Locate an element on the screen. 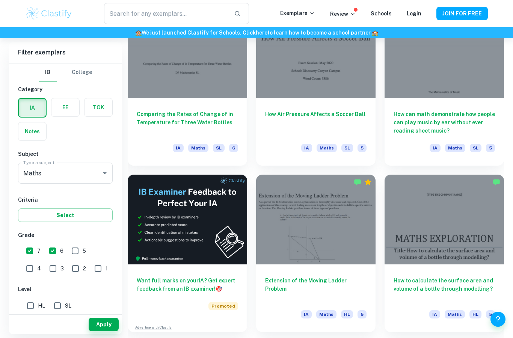  a: Want full marks on yourIA? Get expert feedback from an IB examiner!PromotedAdvertise with Clastify is located at coordinates (187, 253).